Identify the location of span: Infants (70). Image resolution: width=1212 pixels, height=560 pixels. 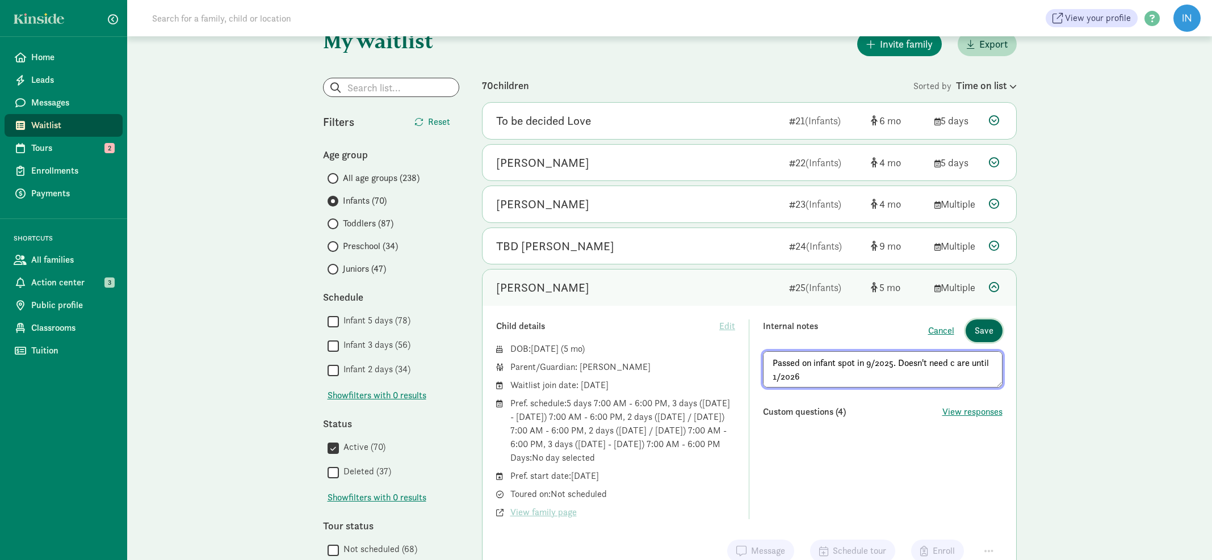
(364, 201).